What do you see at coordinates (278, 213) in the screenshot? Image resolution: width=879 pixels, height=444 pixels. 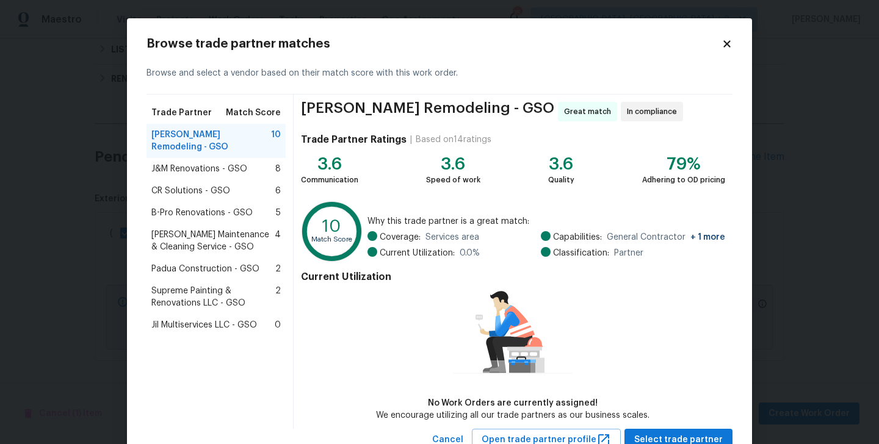 I see `span: 5` at bounding box center [278, 213].